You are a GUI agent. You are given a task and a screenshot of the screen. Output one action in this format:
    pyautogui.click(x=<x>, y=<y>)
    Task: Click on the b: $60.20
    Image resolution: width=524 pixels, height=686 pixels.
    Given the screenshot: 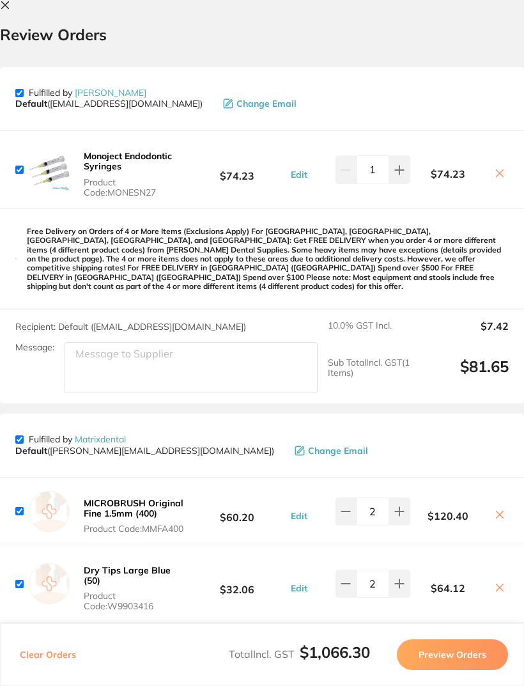 What is the action you would take?
    pyautogui.click(x=237, y=511)
    